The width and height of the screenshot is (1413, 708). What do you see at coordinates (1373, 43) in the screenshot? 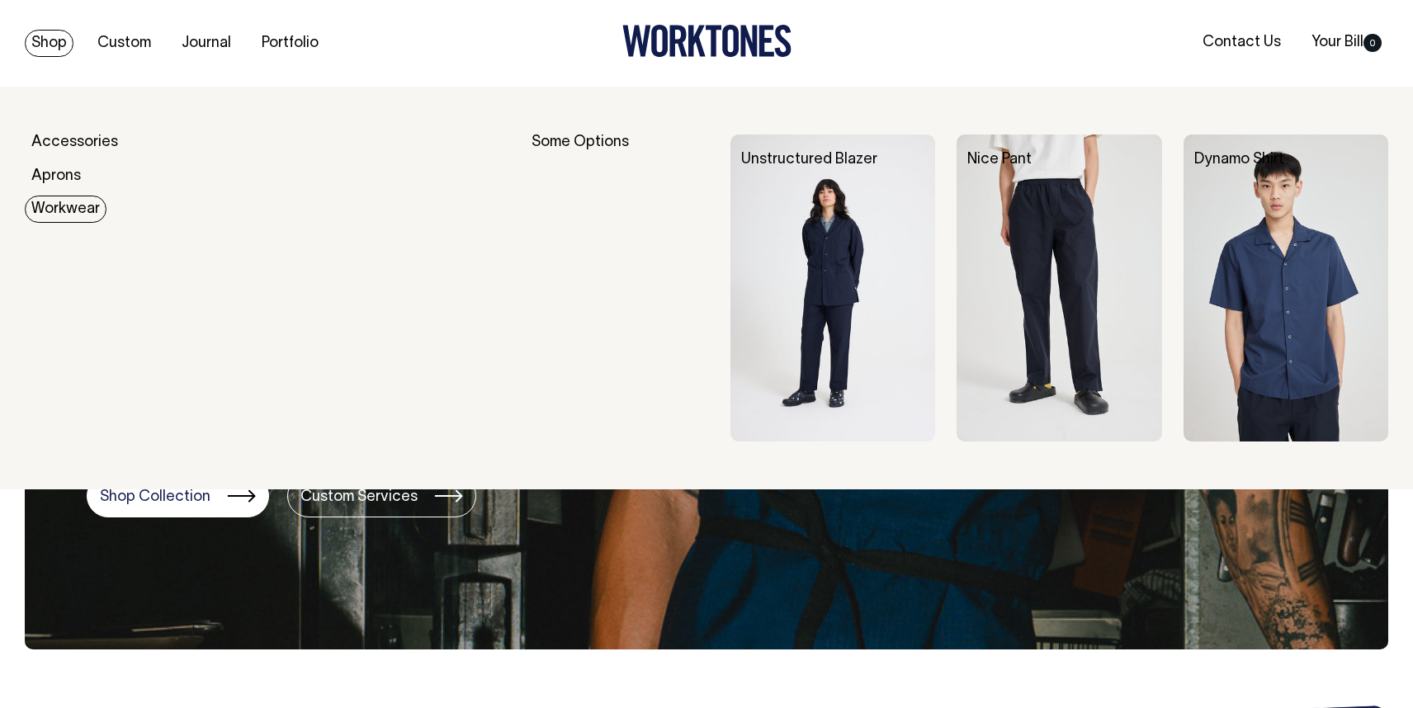
I see `span: 0` at bounding box center [1373, 43].